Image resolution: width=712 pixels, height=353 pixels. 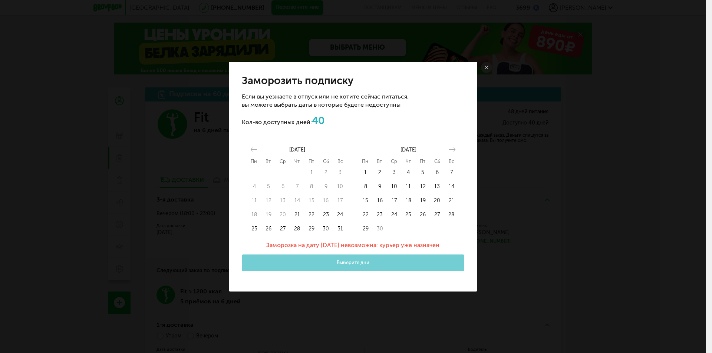 What do you see at coordinates (311, 215) in the screenshot?
I see `td: Choose Friday, August 22, 2025 as your start date.` at bounding box center [311, 215].